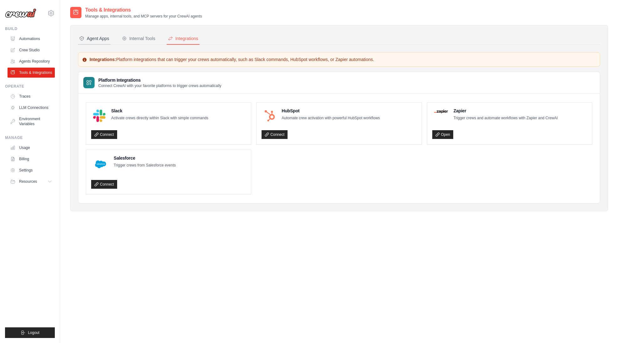 The image size is (618, 343). Describe the element at coordinates (31, 73) in the screenshot. I see `a: Tools & Integrations` at that location.